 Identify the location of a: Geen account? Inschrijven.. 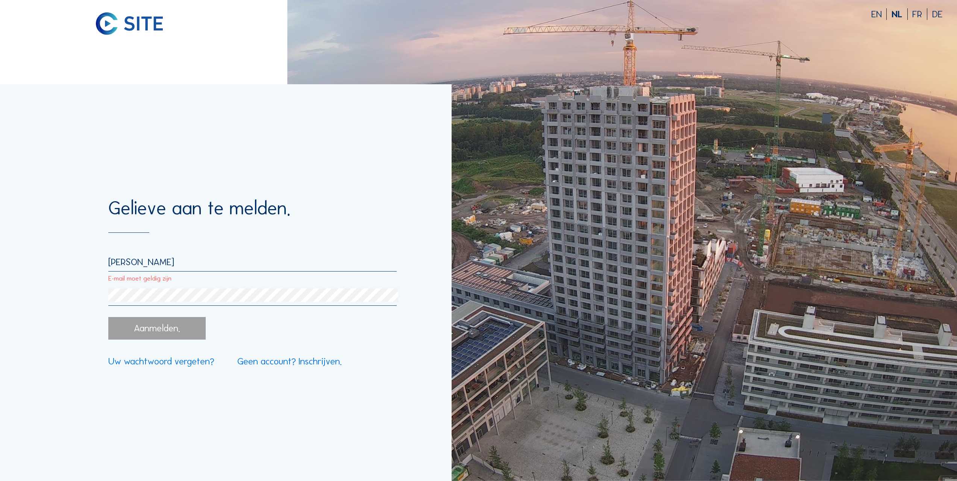
(290, 362).